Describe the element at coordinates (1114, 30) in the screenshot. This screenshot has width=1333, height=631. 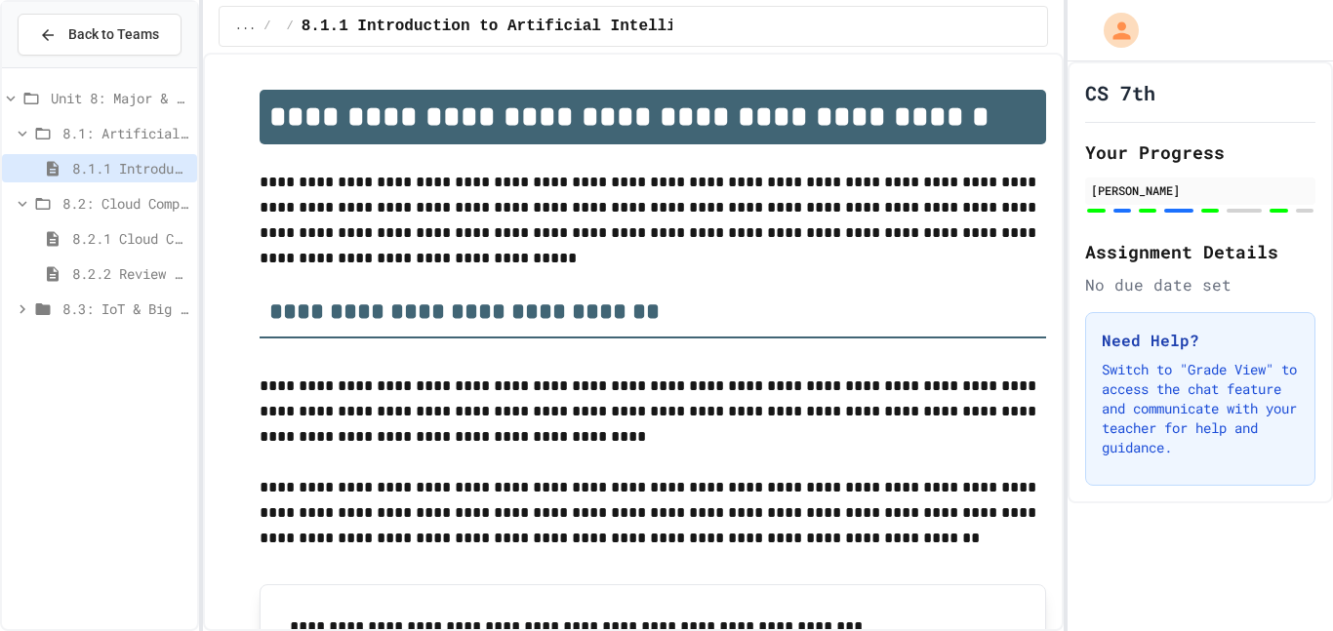
I see `div: My Account` at that location.